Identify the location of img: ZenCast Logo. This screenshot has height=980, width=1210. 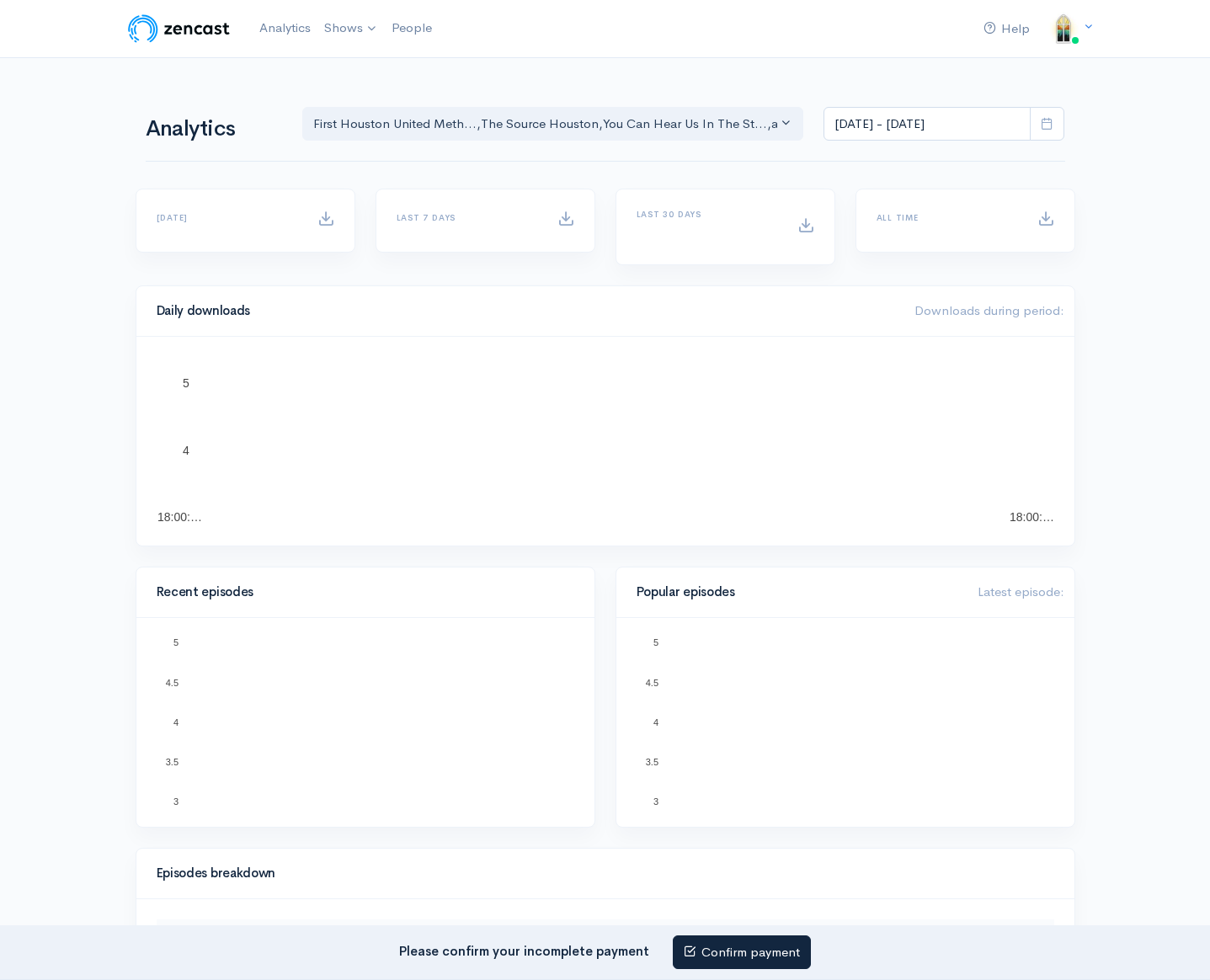
(179, 28).